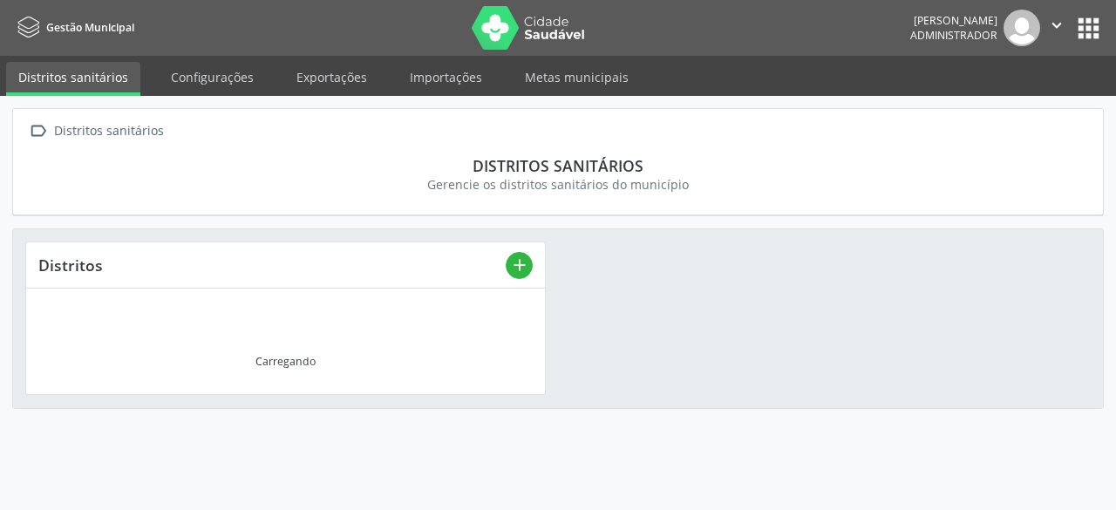 Image resolution: width=1116 pixels, height=510 pixels. What do you see at coordinates (445, 77) in the screenshot?
I see `a: Importações` at bounding box center [445, 77].